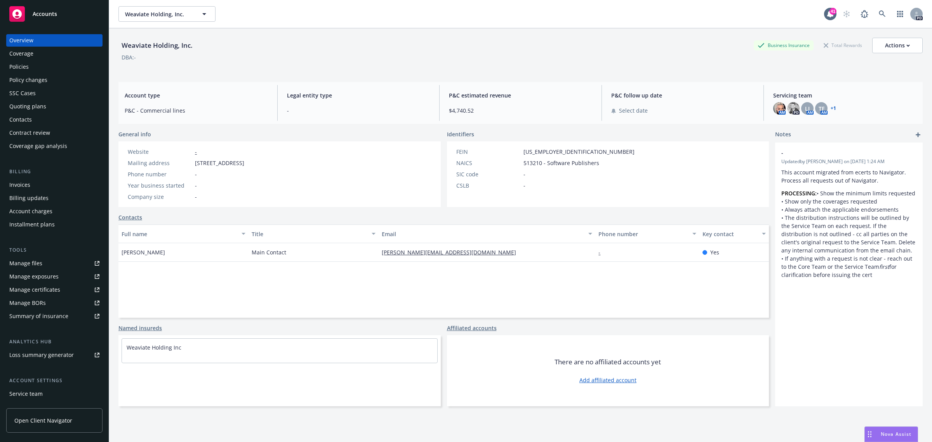 The height and width of the screenshot is (442, 932). What do you see at coordinates (488, 185) in the screenshot?
I see `div: CSLB` at bounding box center [488, 185].